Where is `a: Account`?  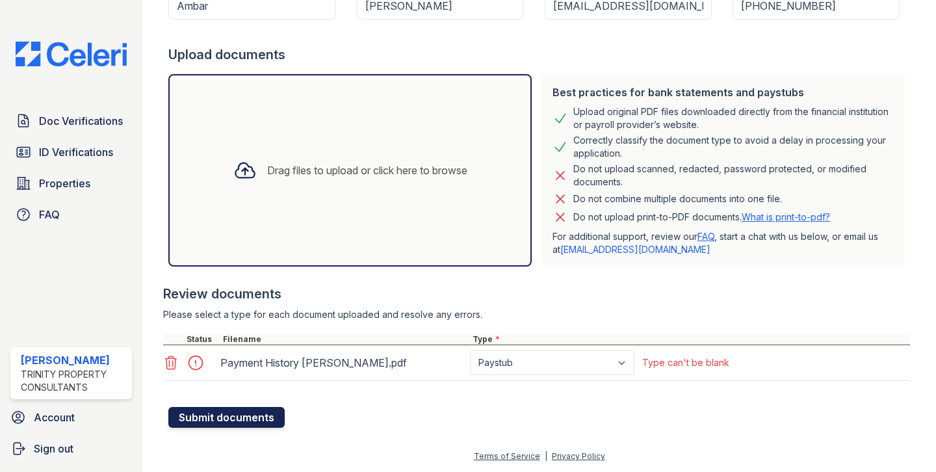
a: Account is located at coordinates (71, 417).